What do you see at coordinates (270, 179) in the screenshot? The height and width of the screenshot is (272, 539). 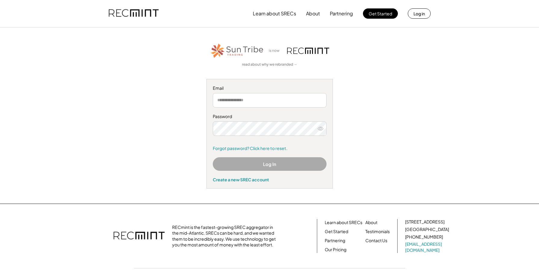 I see `div: Create a new SREC account` at bounding box center [270, 179].